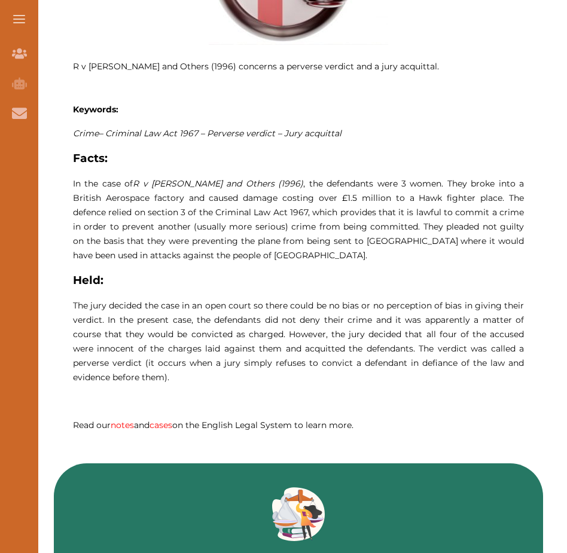  Describe the element at coordinates (85, 133) in the screenshot. I see `span: Crime` at that location.